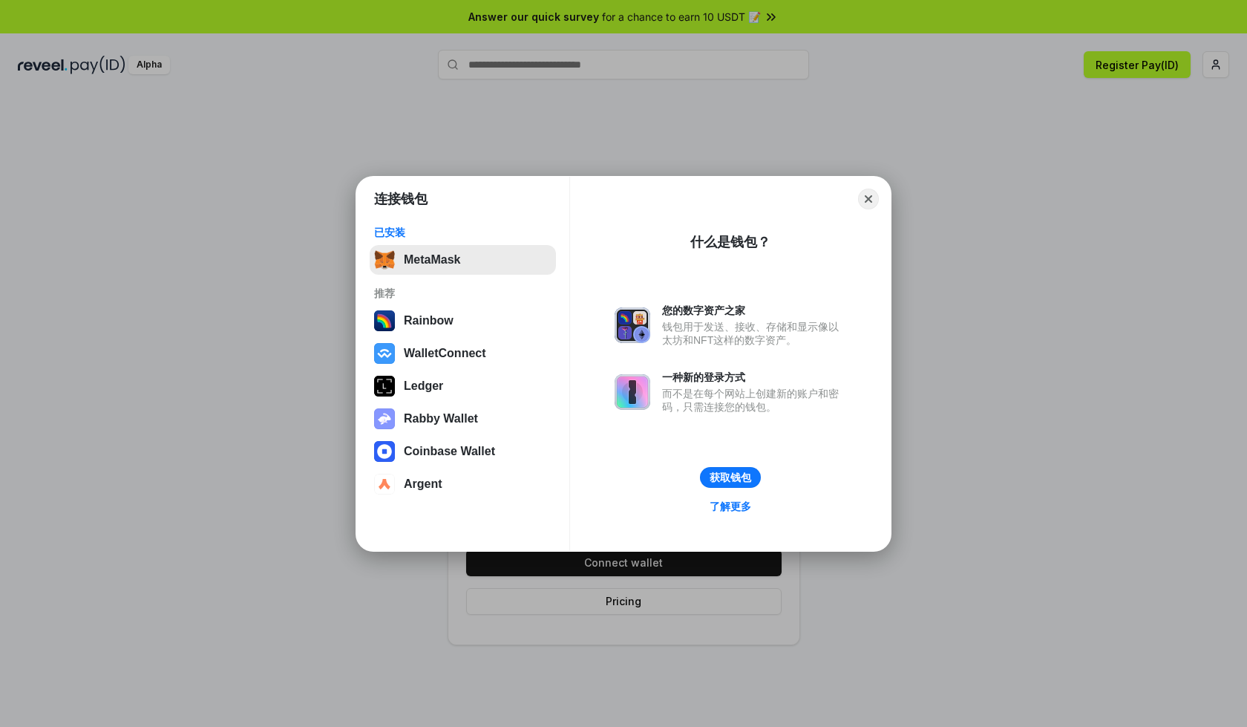 The width and height of the screenshot is (1247, 727). What do you see at coordinates (428, 321) in the screenshot?
I see `div: Rainbow` at bounding box center [428, 321].